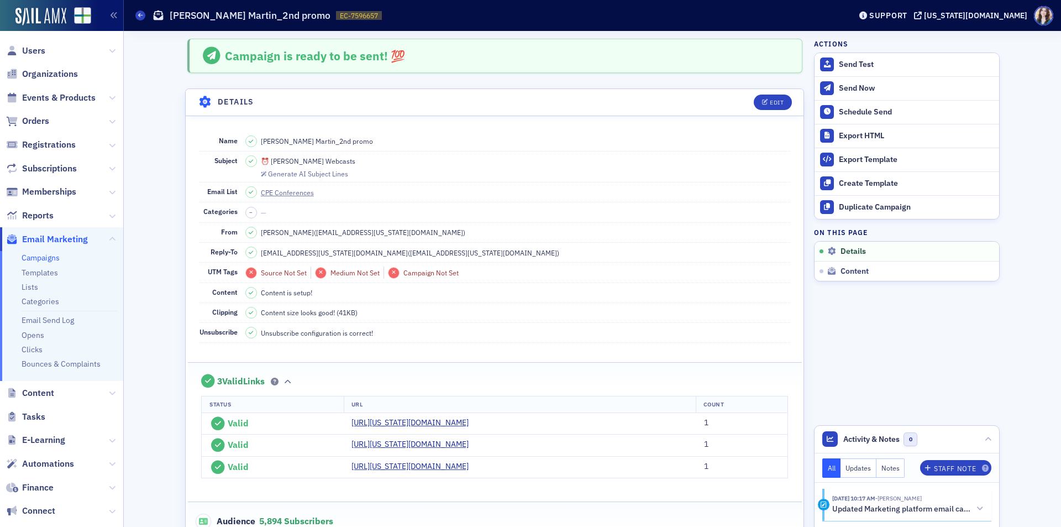  Describe the element at coordinates (48, 464) in the screenshot. I see `span: Automations` at that location.